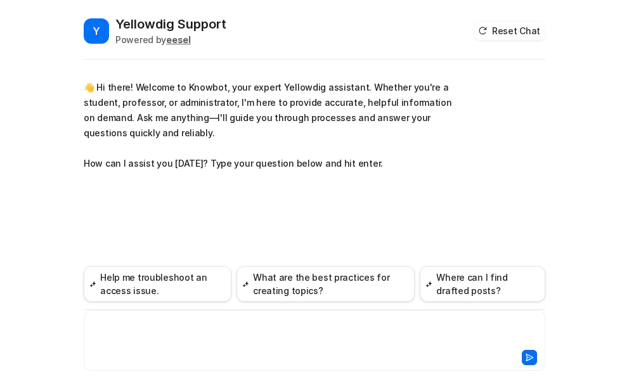 This screenshot has height=386, width=629. I want to click on button: Help me troubleshoot an access issue., so click(157, 284).